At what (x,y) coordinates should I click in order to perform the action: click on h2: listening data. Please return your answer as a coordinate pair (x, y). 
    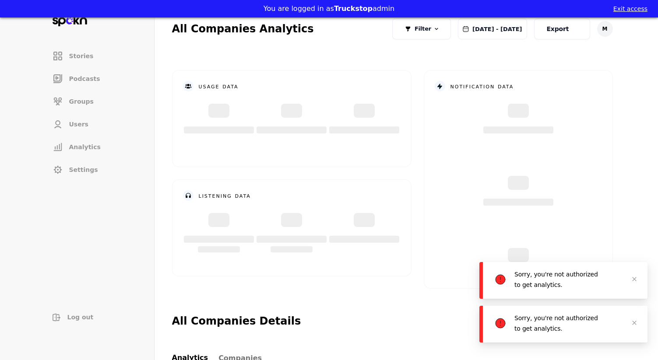
    Looking at the image, I should click on (224, 196).